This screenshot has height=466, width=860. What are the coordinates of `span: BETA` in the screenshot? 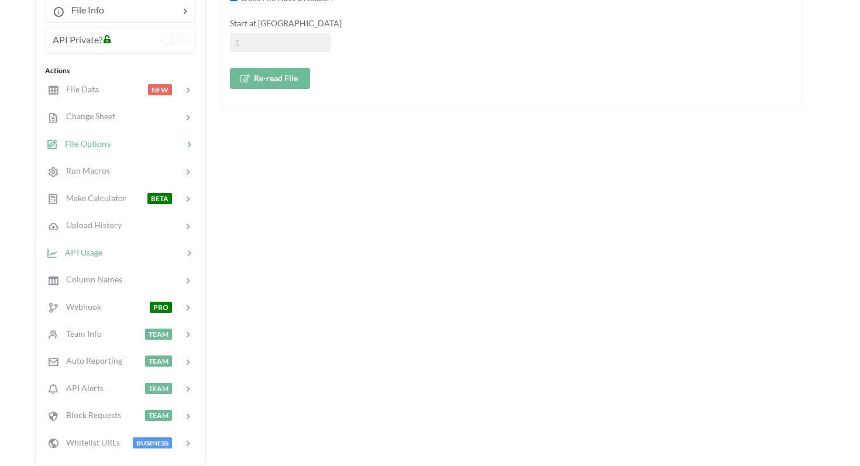 It's located at (160, 198).